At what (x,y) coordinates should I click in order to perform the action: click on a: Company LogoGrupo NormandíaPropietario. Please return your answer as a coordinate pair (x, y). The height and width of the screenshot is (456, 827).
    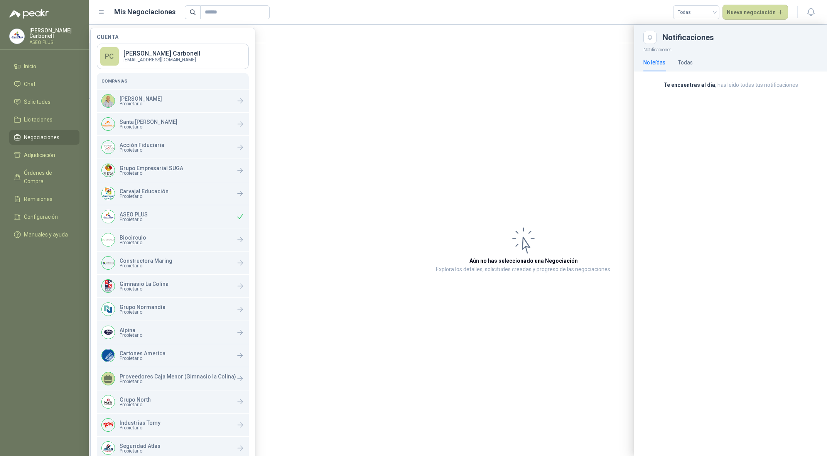
    Looking at the image, I should click on (173, 309).